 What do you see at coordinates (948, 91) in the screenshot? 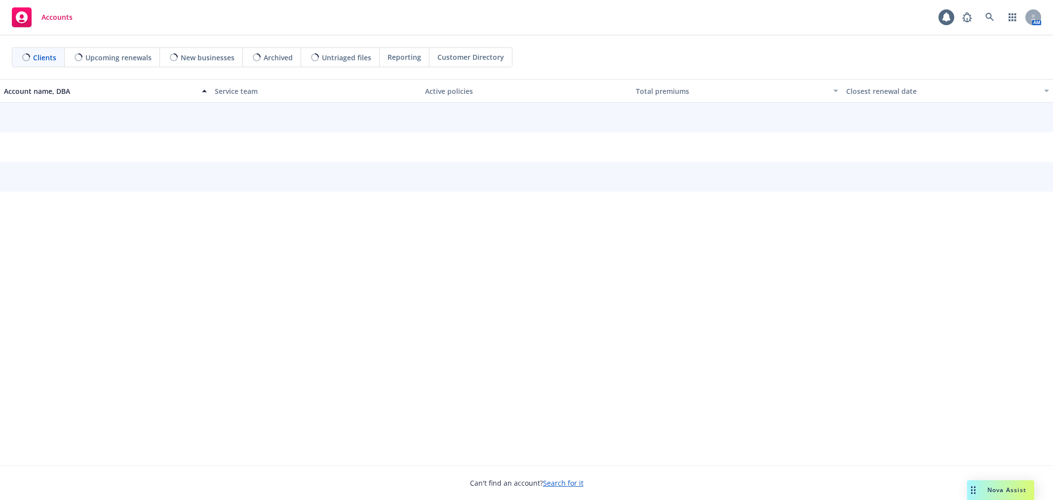
I see `button: Closest renewal date` at bounding box center [948, 91].